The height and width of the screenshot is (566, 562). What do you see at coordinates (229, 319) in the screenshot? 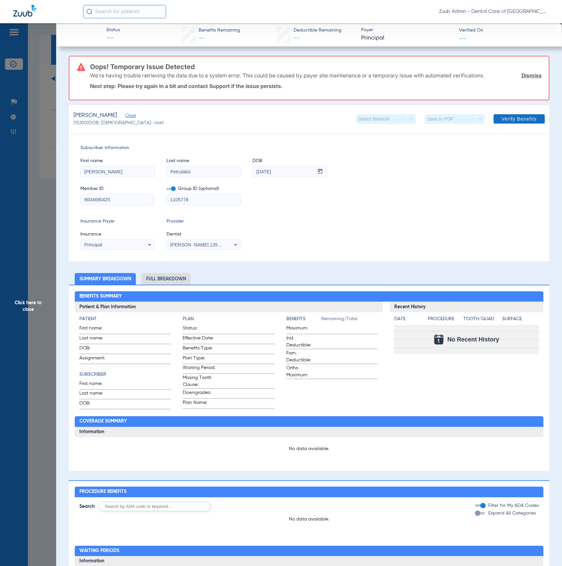
I see `h4: Plan` at bounding box center [229, 319].